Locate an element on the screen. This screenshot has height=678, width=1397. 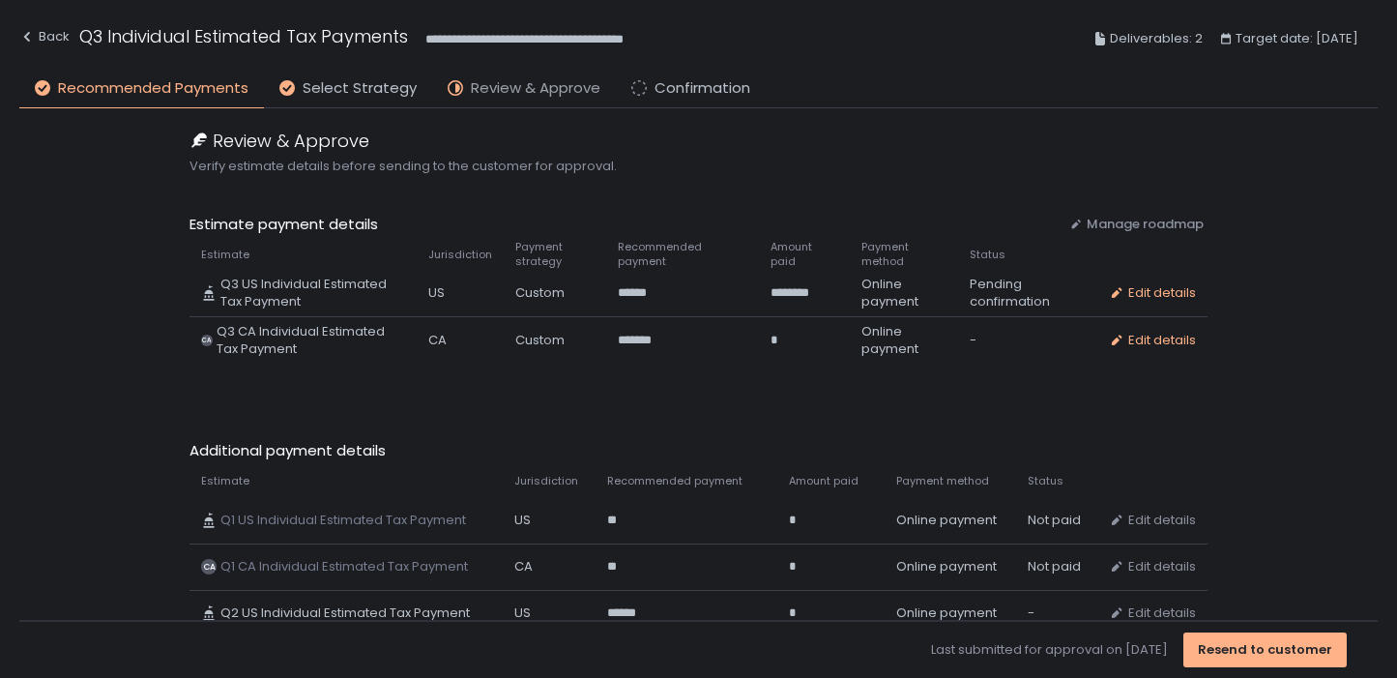
span: Select Strategy is located at coordinates (360, 88).